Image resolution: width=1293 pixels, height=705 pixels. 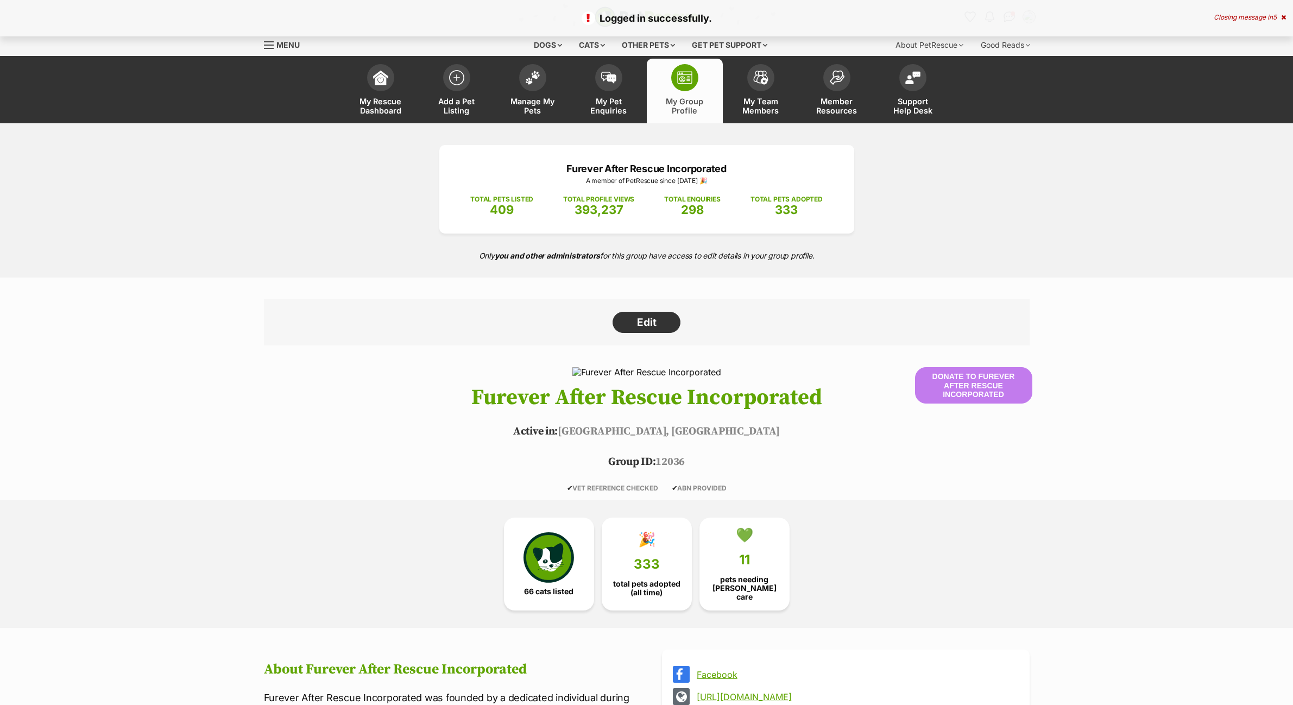 I want to click on a: My Group Profile, so click(x=685, y=91).